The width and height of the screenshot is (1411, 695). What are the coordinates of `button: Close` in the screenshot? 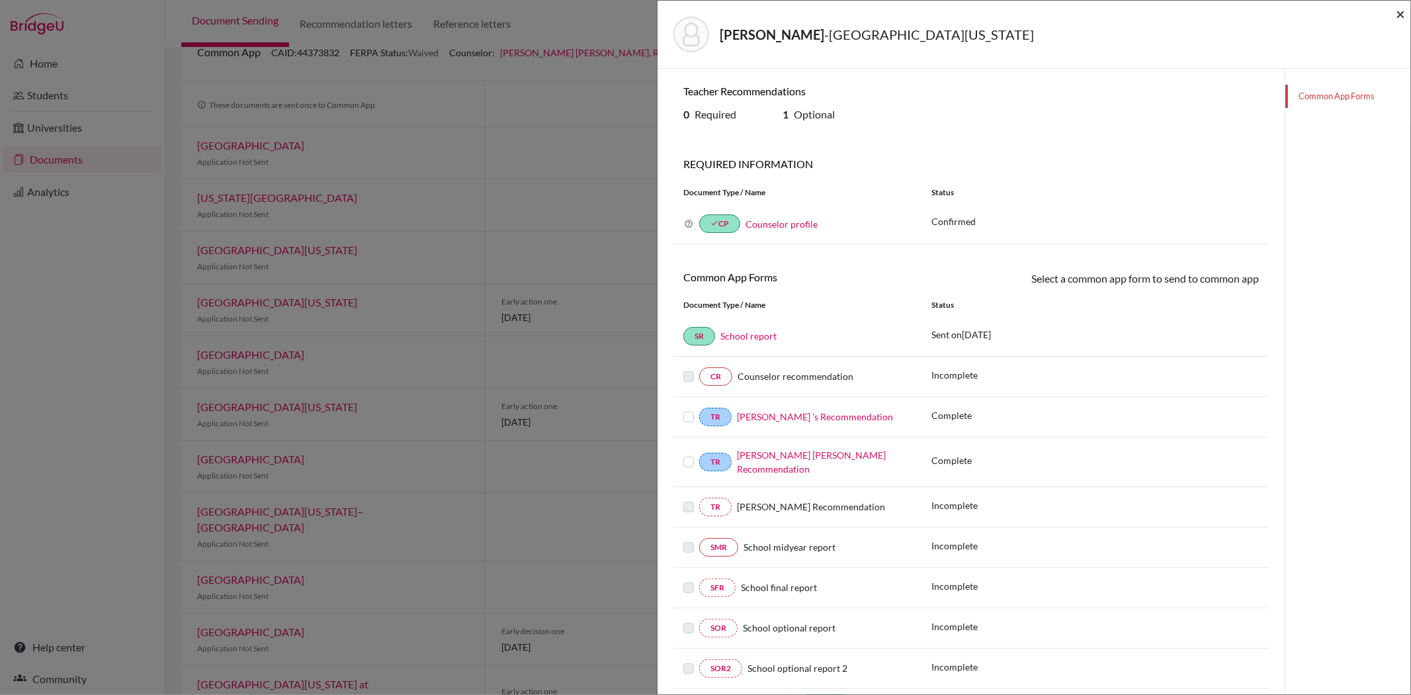 It's located at (1401, 14).